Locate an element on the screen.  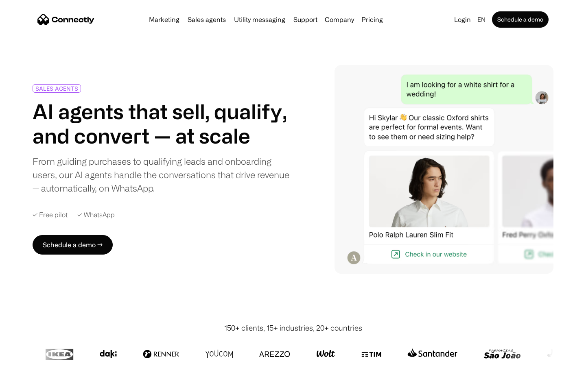
div: From guiding purchases to qualifying leads and onboarding users, our AI agents handle the convers... is located at coordinates (161, 175).